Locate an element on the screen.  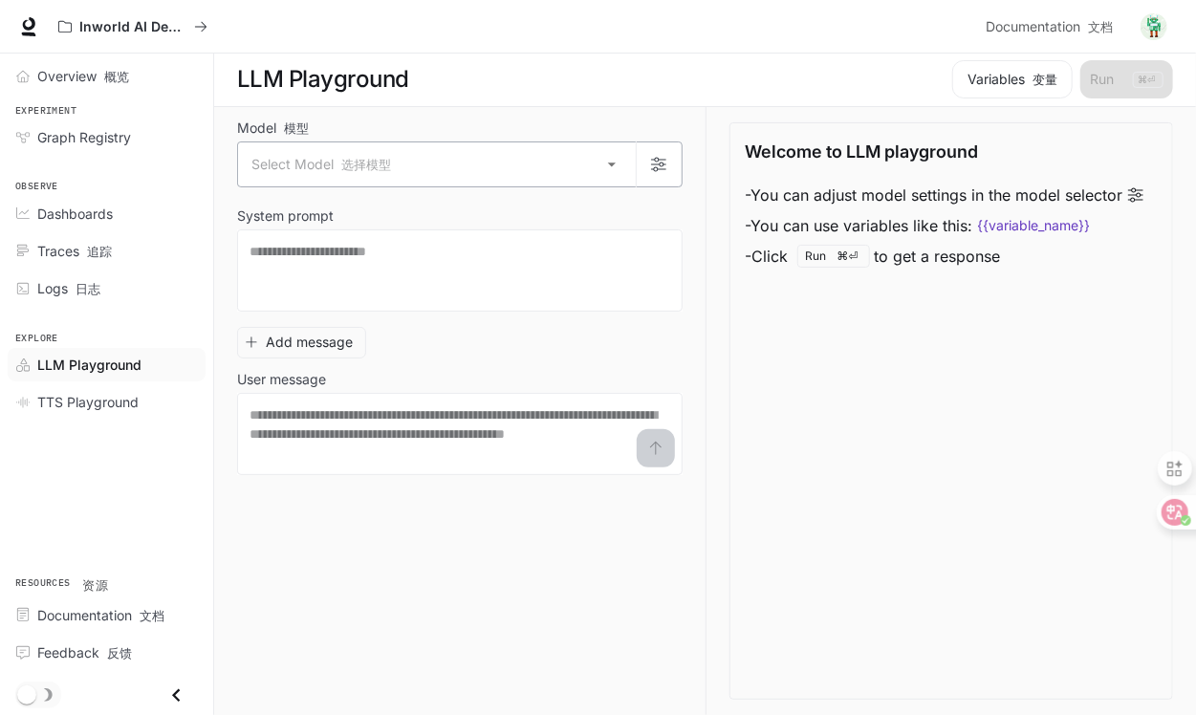
span: Select Model is located at coordinates (321, 164).